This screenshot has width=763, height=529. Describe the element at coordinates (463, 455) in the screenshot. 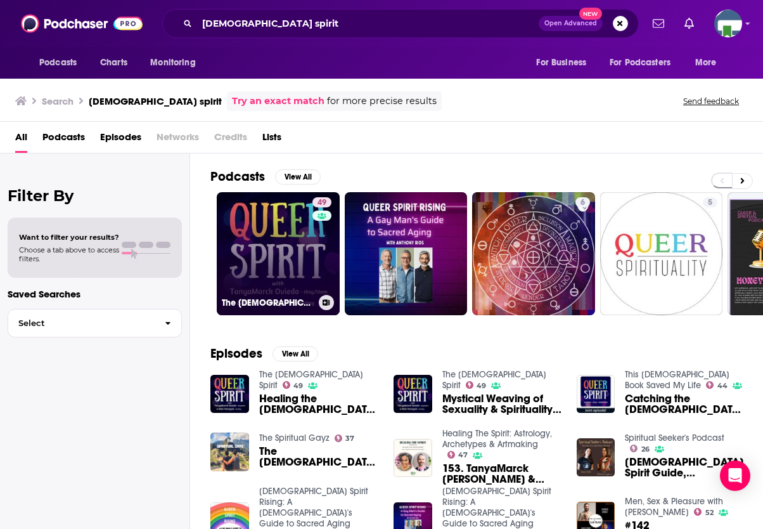

I see `span: 47` at that location.